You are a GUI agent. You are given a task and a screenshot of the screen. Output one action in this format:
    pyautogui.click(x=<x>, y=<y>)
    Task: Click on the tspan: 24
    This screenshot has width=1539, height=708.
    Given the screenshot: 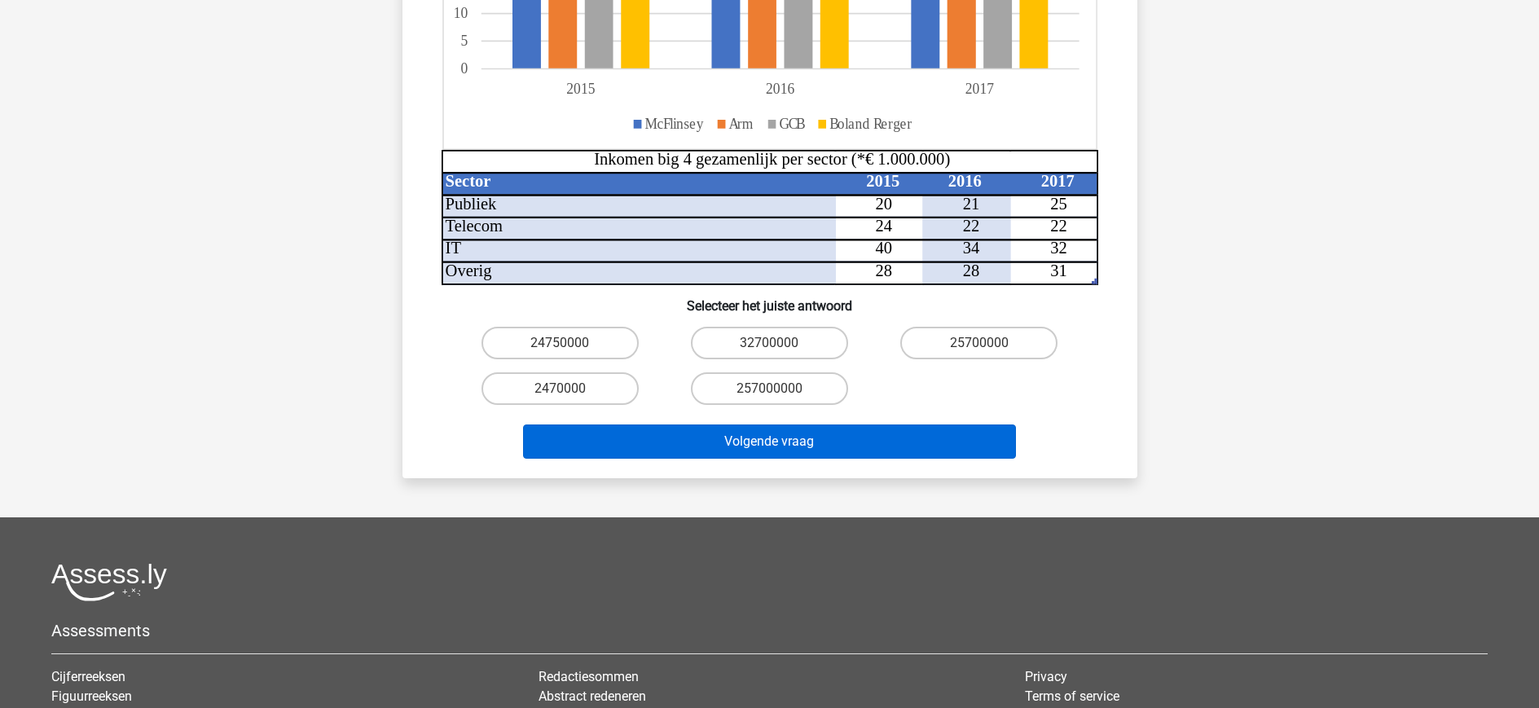 What is the action you would take?
    pyautogui.click(x=883, y=226)
    